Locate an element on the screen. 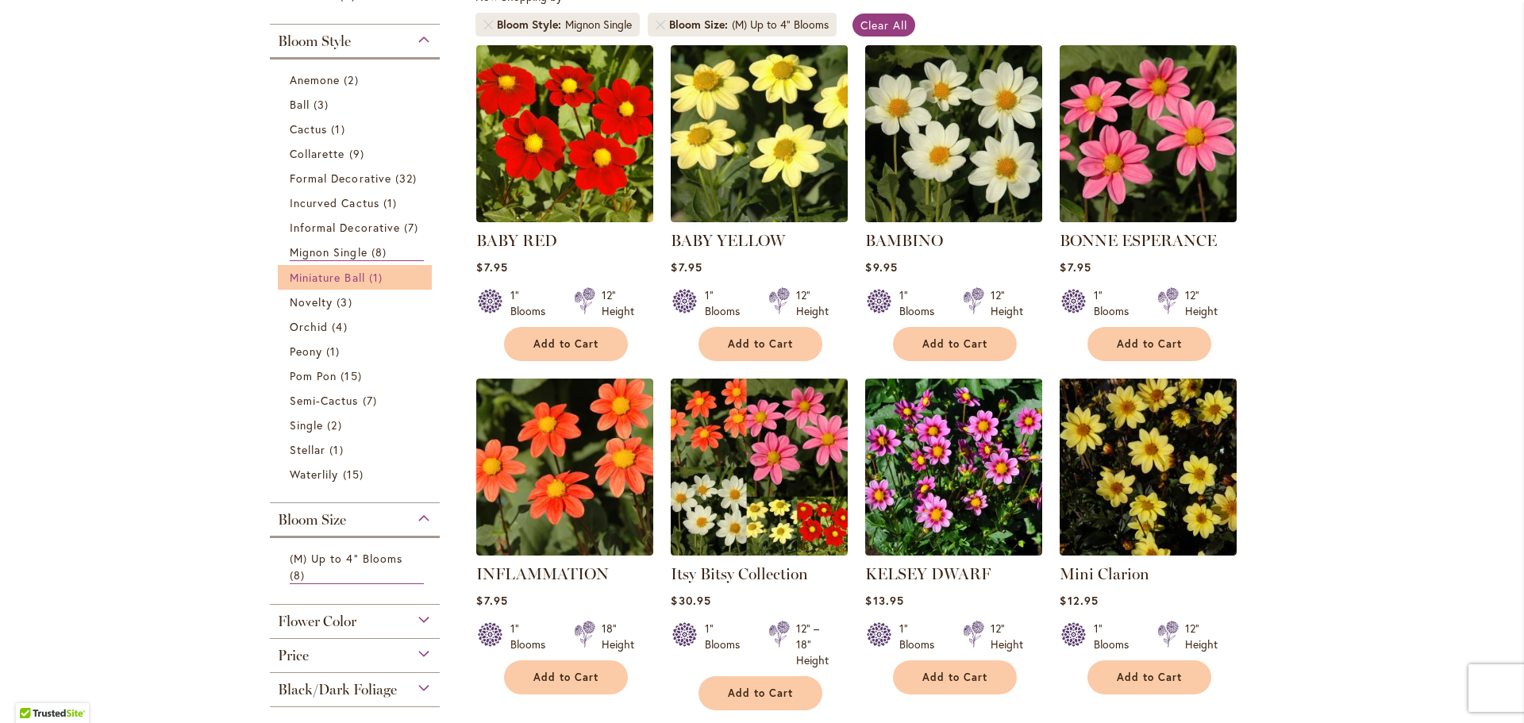 The width and height of the screenshot is (1524, 723). img: BAMBINO is located at coordinates (953, 133).